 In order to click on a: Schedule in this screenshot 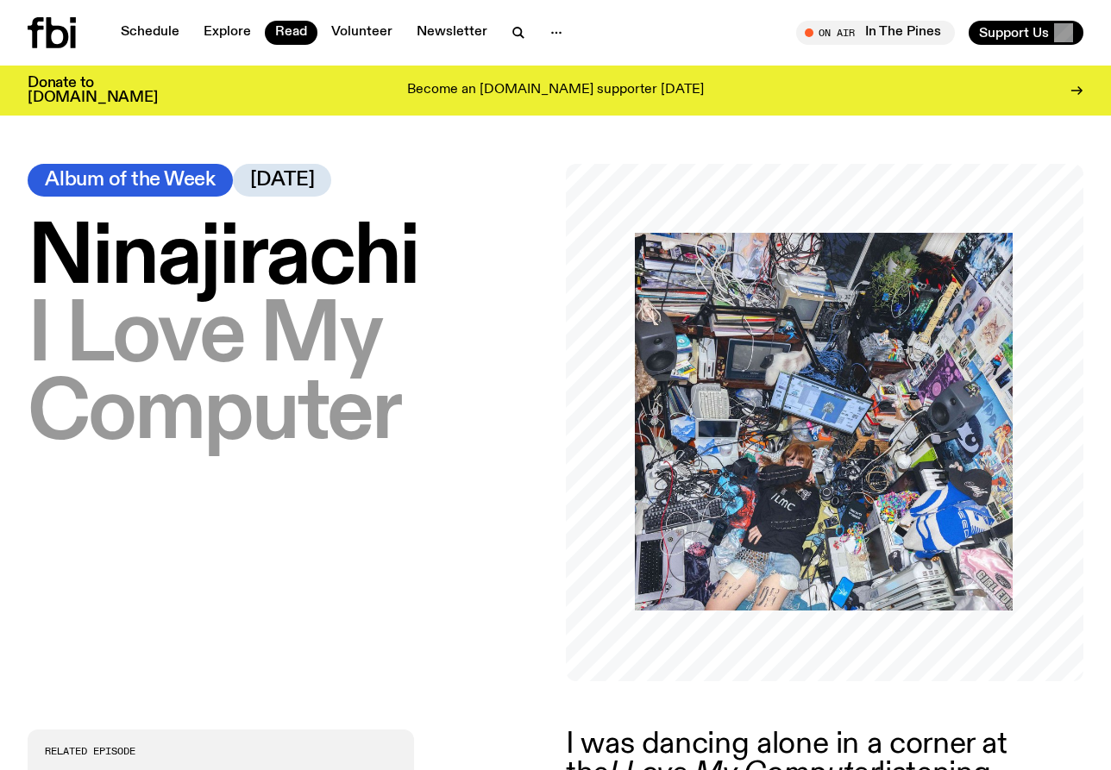, I will do `click(150, 33)`.